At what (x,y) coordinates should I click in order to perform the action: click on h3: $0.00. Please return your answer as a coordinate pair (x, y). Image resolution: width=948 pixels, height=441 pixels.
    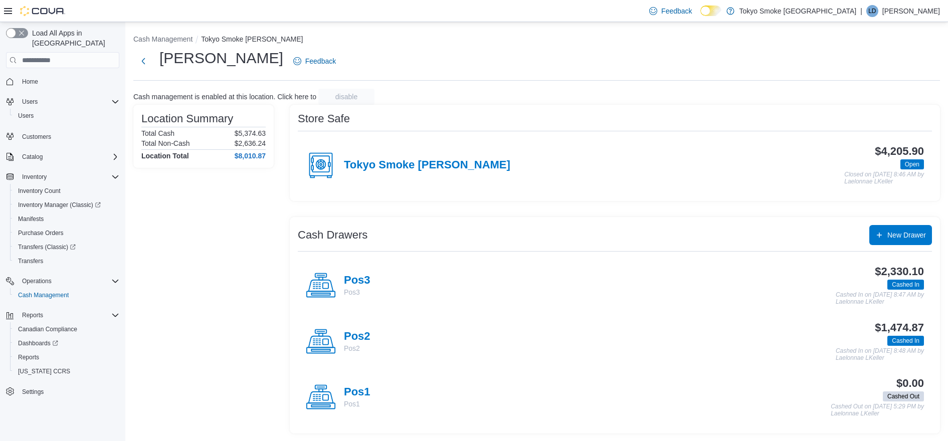
    Looking at the image, I should click on (910, 383).